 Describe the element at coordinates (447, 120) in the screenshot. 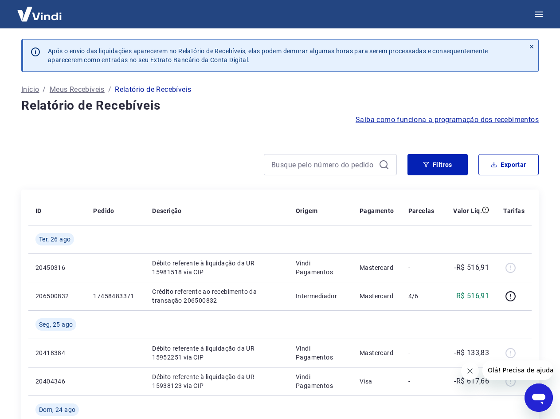

I see `a: Saiba como funciona a programação dos recebimentos` at that location.